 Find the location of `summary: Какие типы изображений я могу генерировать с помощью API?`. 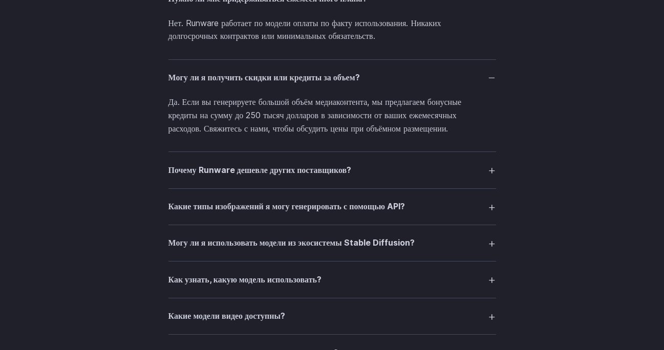

summary: Какие типы изображений я могу генерировать с помощью API? is located at coordinates (332, 207).